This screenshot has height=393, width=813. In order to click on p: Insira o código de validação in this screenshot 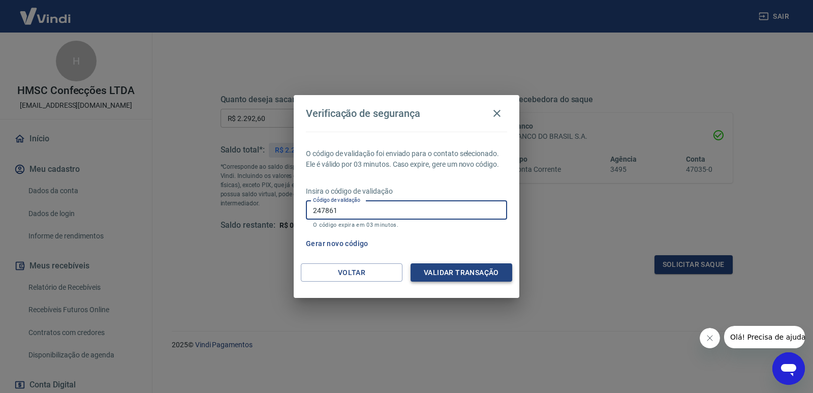, I will do `click(406, 191)`.